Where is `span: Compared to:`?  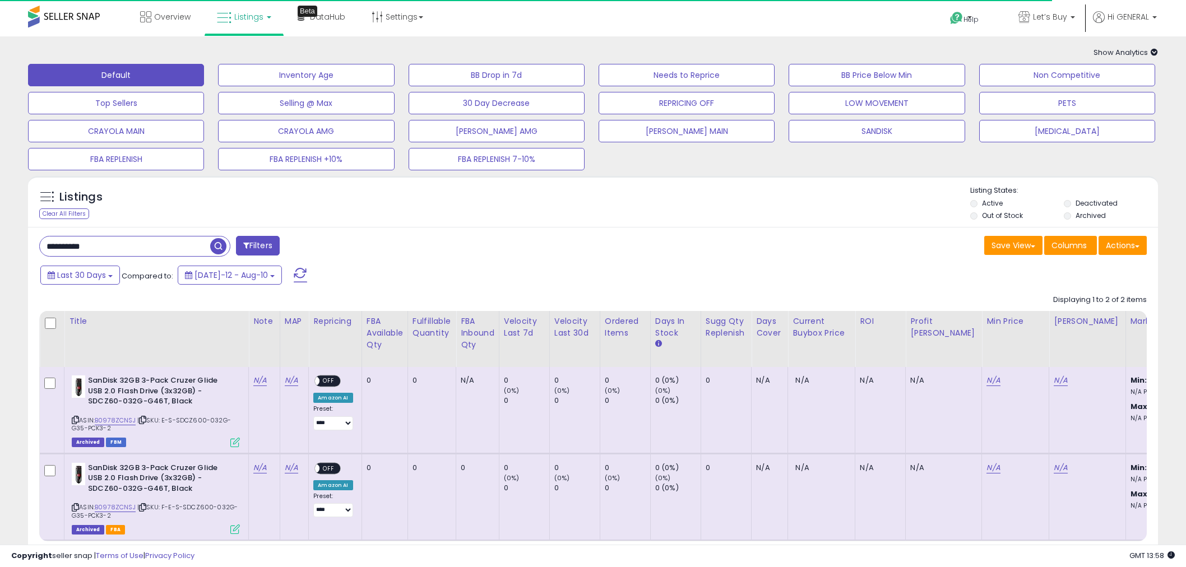
span: Compared to: is located at coordinates (147, 276).